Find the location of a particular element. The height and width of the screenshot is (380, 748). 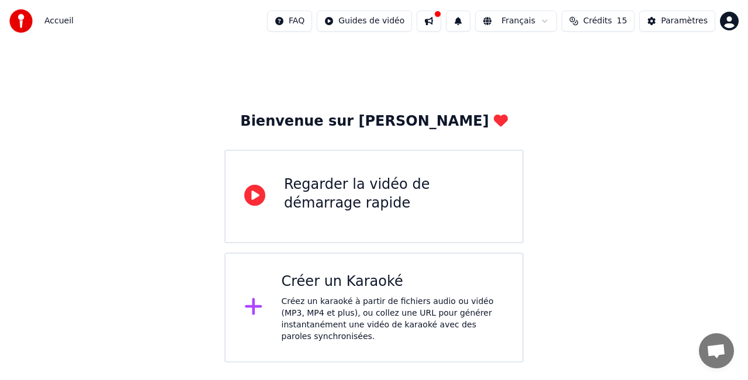

div: Regarder la vidéo de démarrage rapide is located at coordinates (394, 194).